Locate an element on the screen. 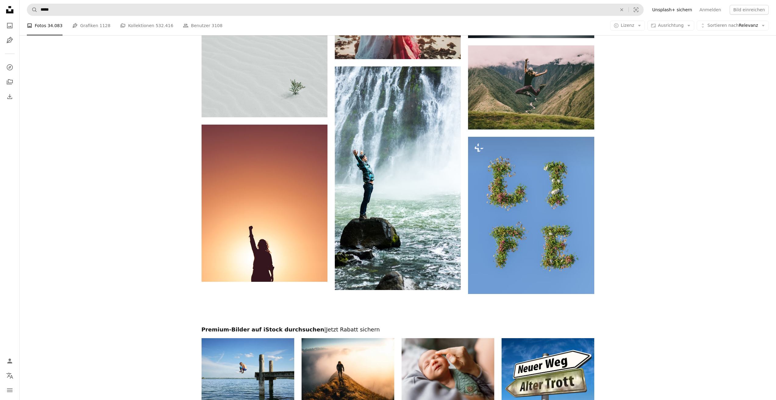 Image resolution: width=776 pixels, height=400 pixels. img: Die Buchstaben E, F und F bestehen aus Blumen is located at coordinates (531, 216).